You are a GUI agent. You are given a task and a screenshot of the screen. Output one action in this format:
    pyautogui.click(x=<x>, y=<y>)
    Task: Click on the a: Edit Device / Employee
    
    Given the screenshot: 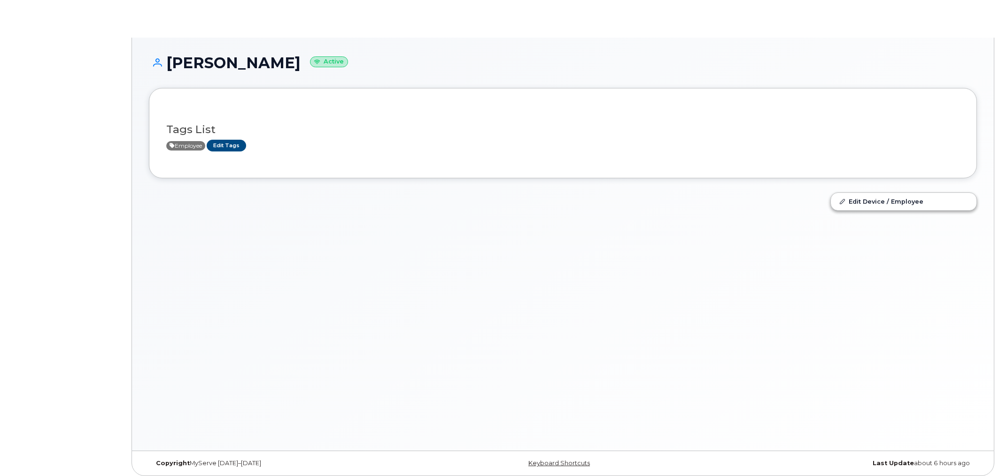 What is the action you would take?
    pyautogui.click(x=904, y=201)
    